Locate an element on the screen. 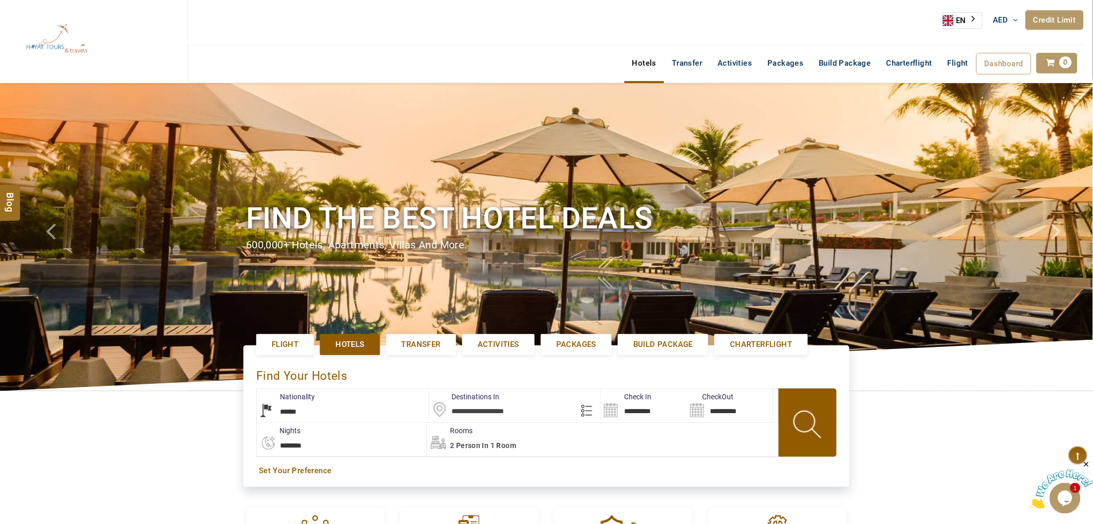 This screenshot has width=1093, height=524. label: Check In is located at coordinates (626, 397).